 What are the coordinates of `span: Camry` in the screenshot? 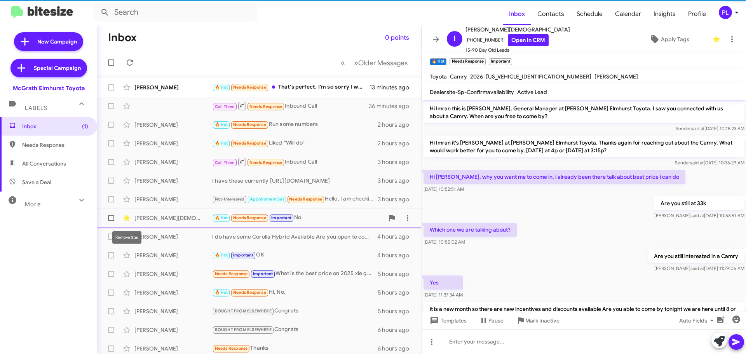 It's located at (458, 77).